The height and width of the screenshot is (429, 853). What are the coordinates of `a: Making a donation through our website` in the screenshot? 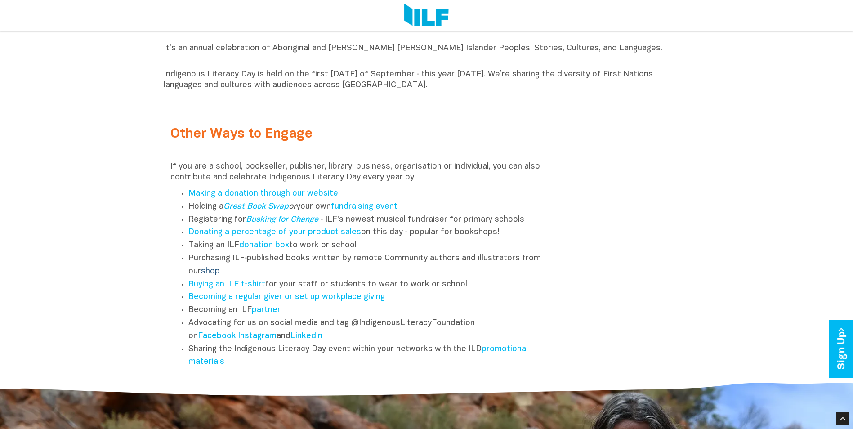 It's located at (263, 193).